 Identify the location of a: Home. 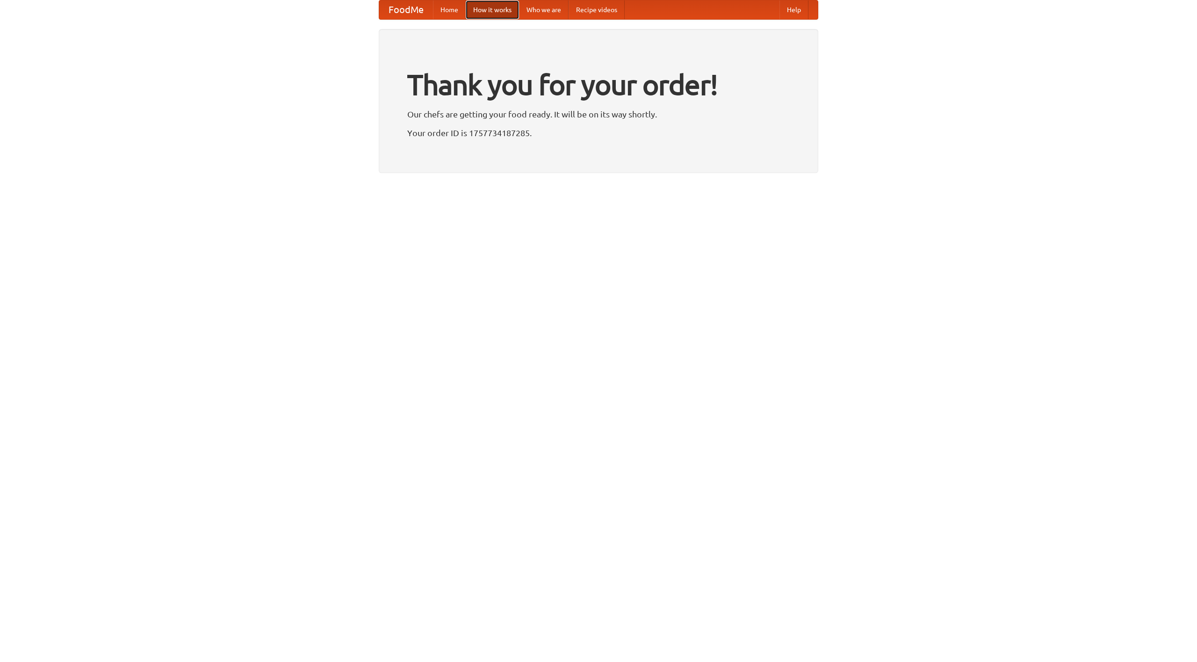
(449, 10).